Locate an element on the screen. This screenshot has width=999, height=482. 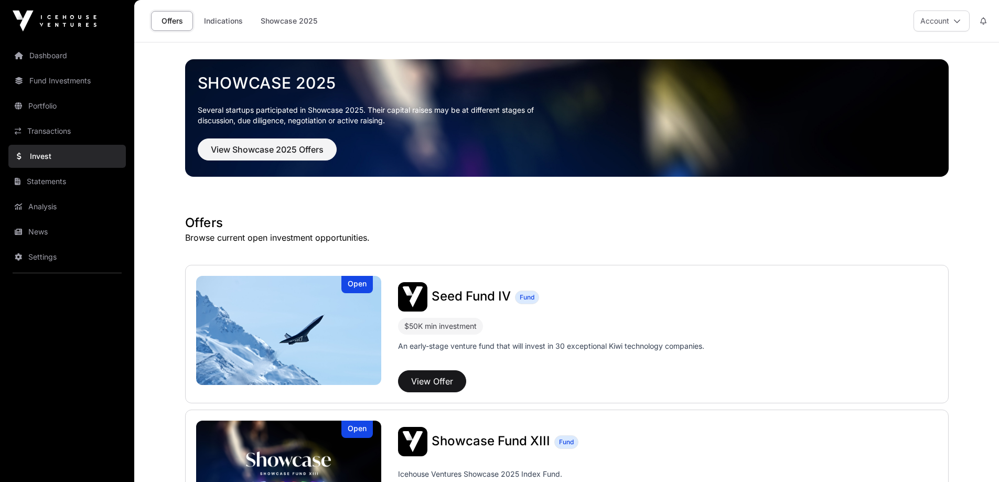
a: Statements is located at coordinates (67, 181).